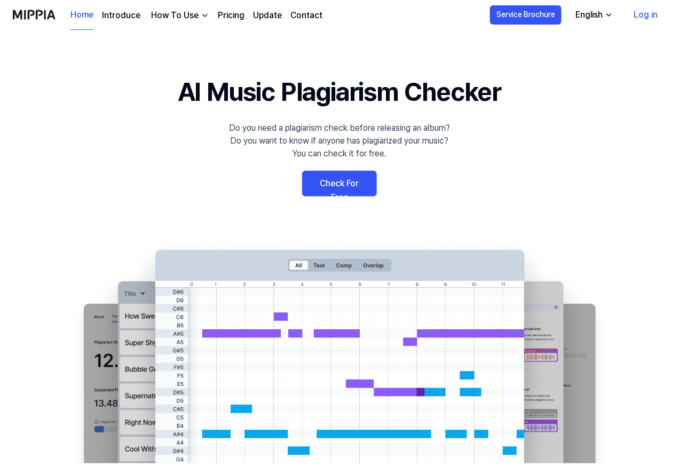  Describe the element at coordinates (121, 15) in the screenshot. I see `a: Introduce` at that location.